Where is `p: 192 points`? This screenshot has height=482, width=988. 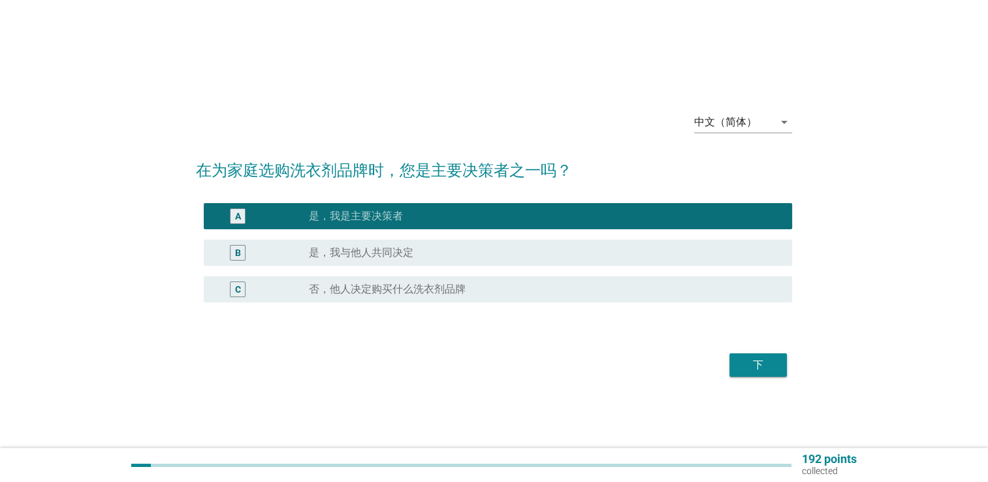
p: 192 points is located at coordinates (829, 459).